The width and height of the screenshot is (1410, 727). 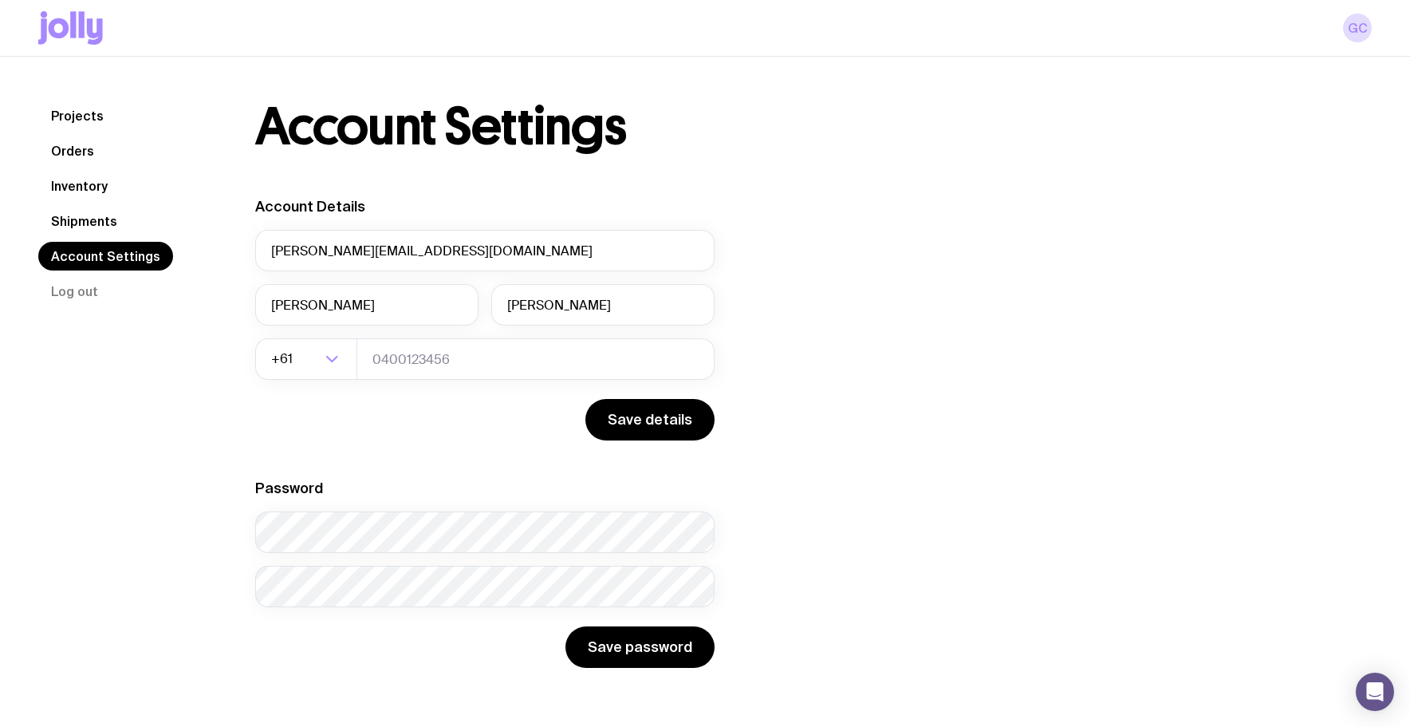 I want to click on div: Open Intercom Messenger, so click(x=1375, y=692).